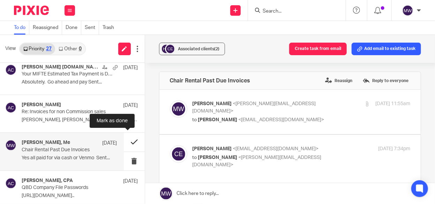  I want to click on p: Your MIFTE Estimated Tax Payment is Due - ACTION REQUIRED, so click(68, 74).